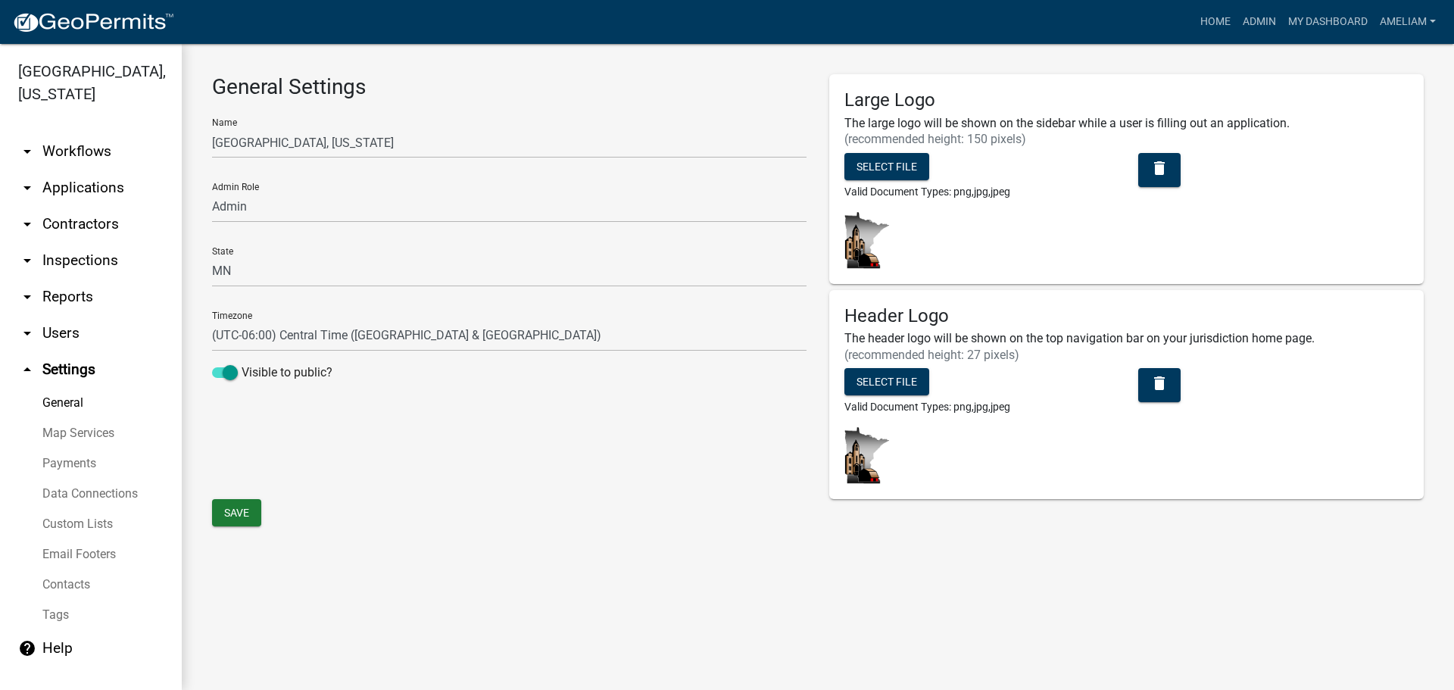 The width and height of the screenshot is (1454, 690). Describe the element at coordinates (867, 455) in the screenshot. I see `img: jurisdiction header logo` at that location.